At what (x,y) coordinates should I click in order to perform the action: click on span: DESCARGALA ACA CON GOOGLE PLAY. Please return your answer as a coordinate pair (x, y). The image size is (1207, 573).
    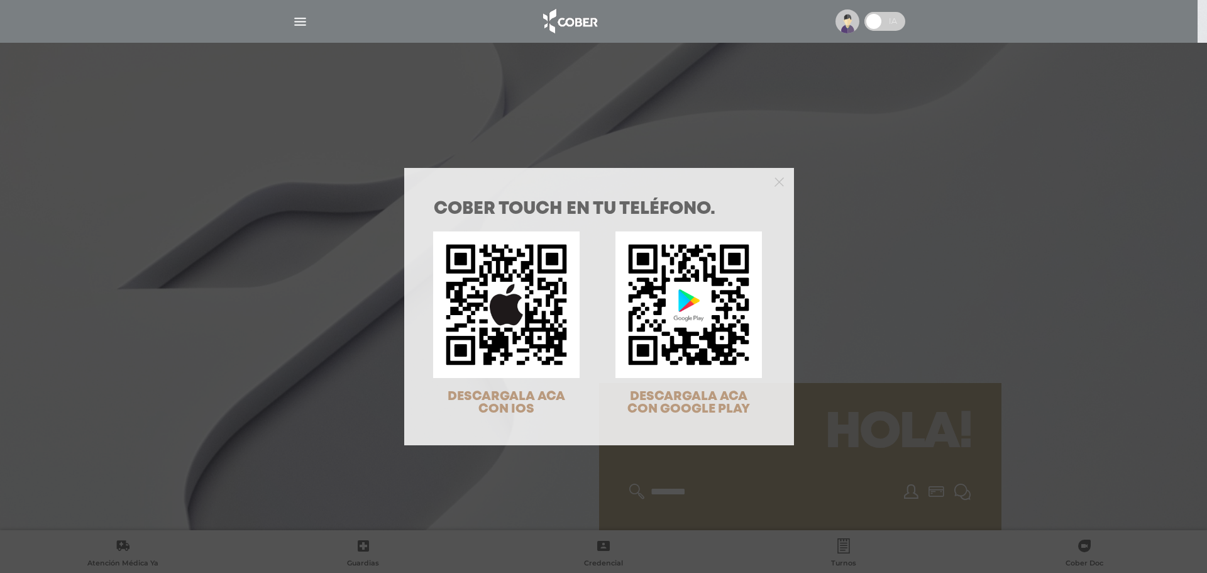
    Looking at the image, I should click on (688, 402).